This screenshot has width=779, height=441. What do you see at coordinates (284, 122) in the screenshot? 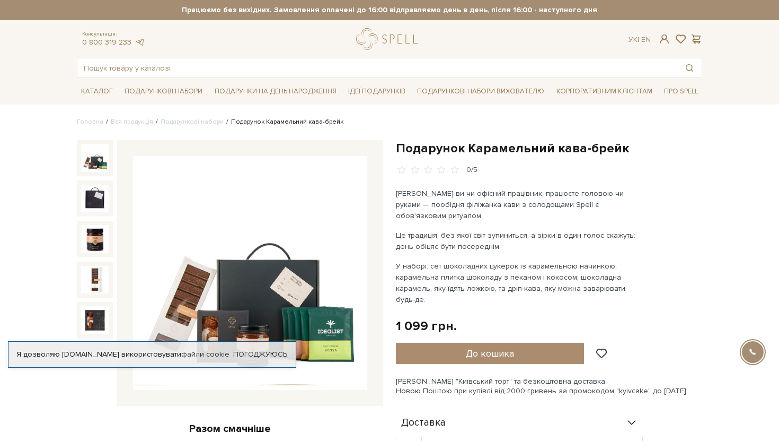
I see `li: Подарунок Карамельний кава-брейк` at bounding box center [284, 122].